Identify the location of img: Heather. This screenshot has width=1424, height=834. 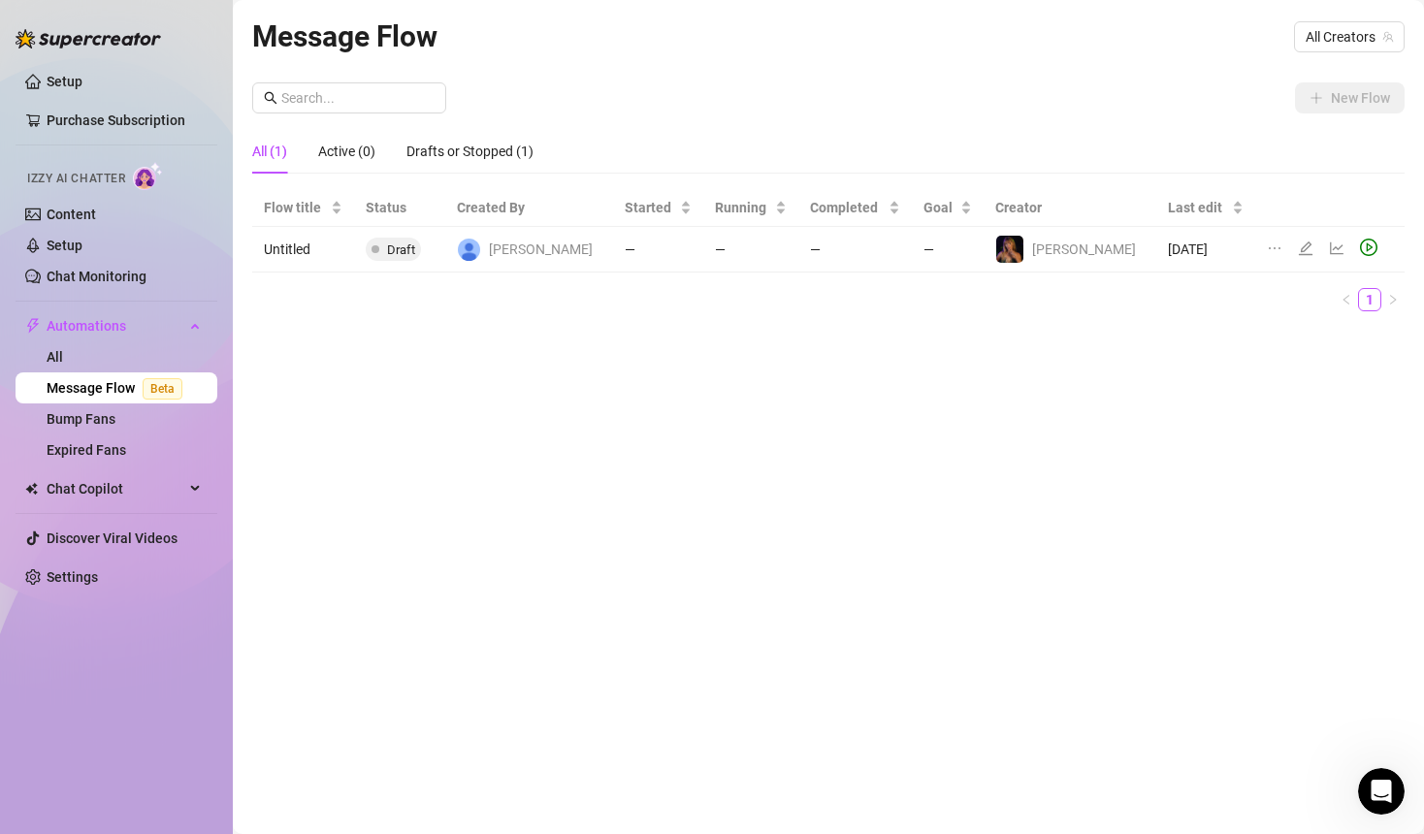
(1010, 249).